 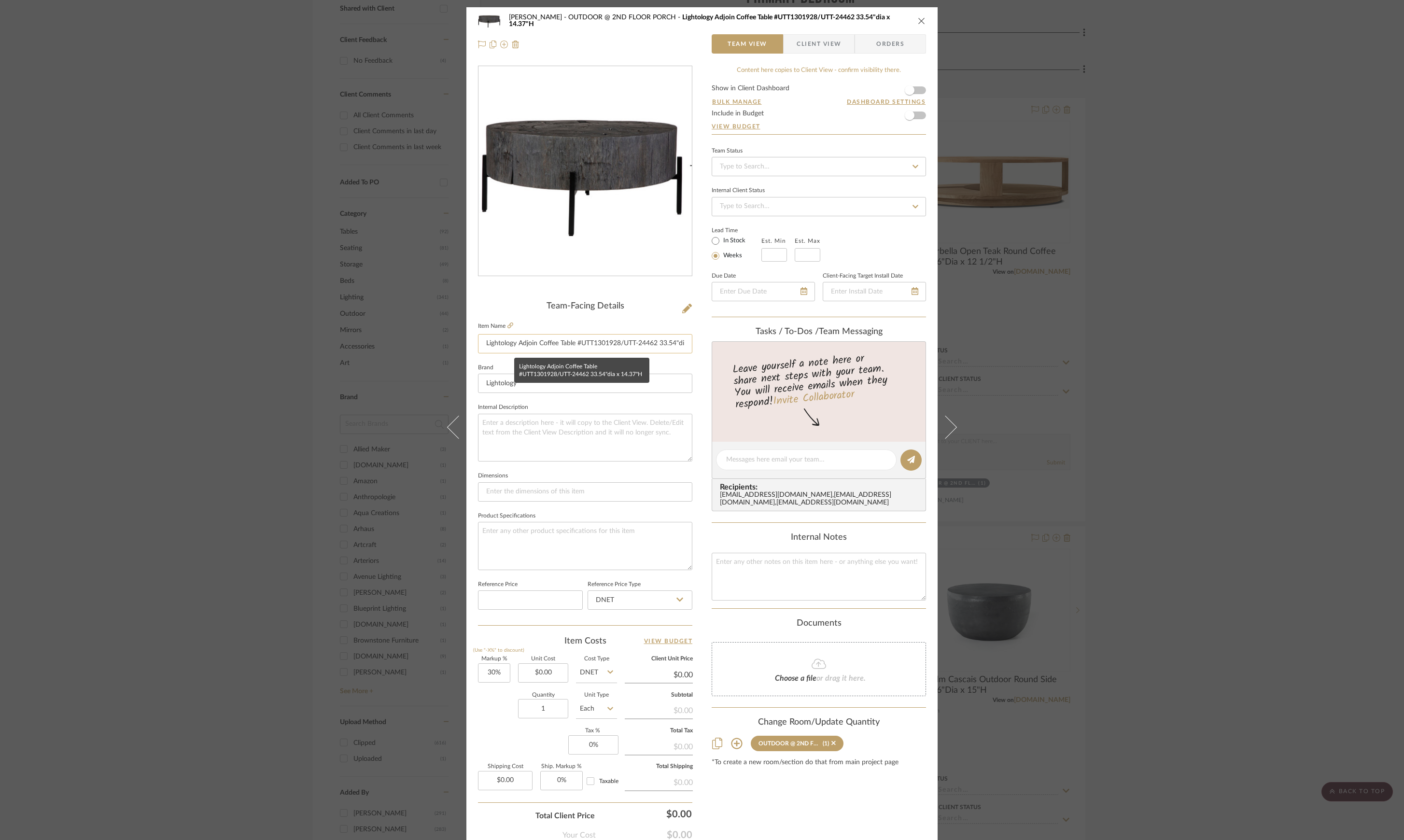 What do you see at coordinates (819, 537) in the screenshot?
I see `div: Internal Notes` at bounding box center [819, 537].